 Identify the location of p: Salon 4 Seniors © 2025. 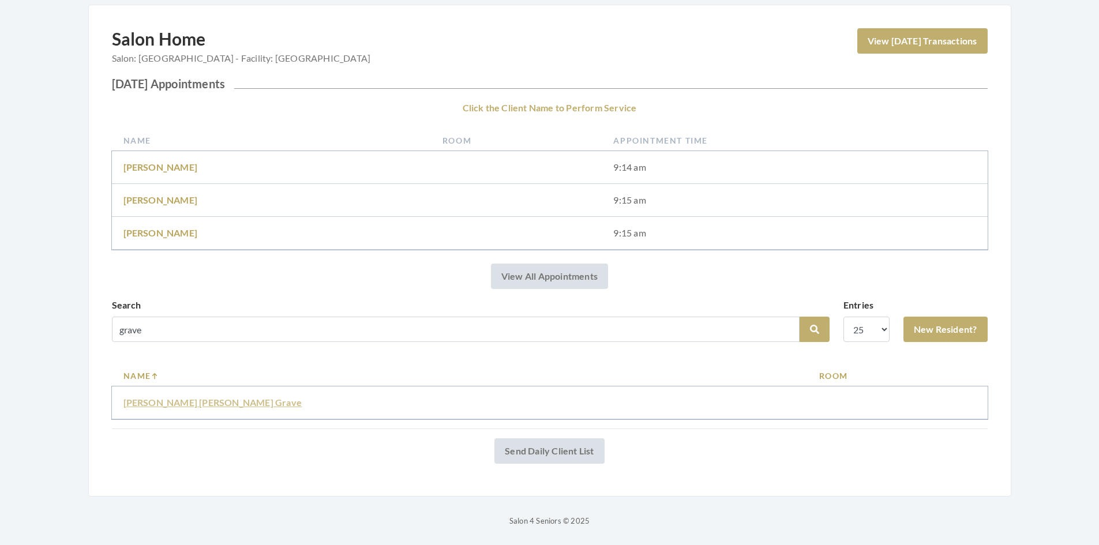
(550, 521).